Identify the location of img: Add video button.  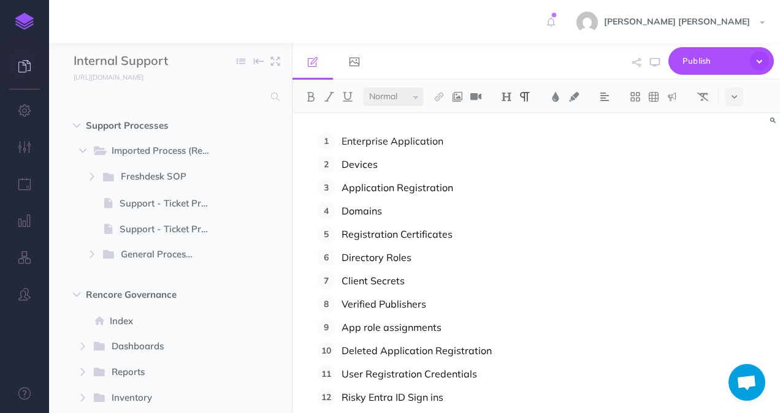
(476, 97).